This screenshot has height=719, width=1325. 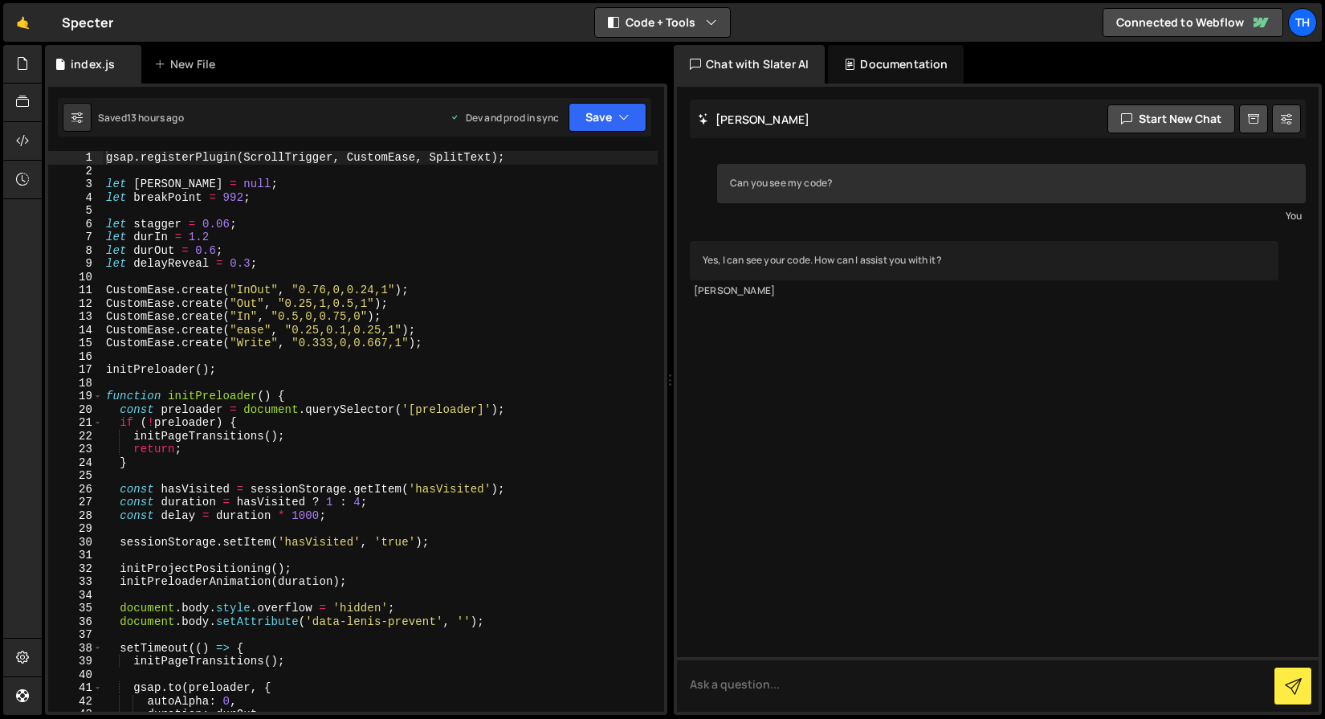 I want to click on div: 14, so click(x=75, y=330).